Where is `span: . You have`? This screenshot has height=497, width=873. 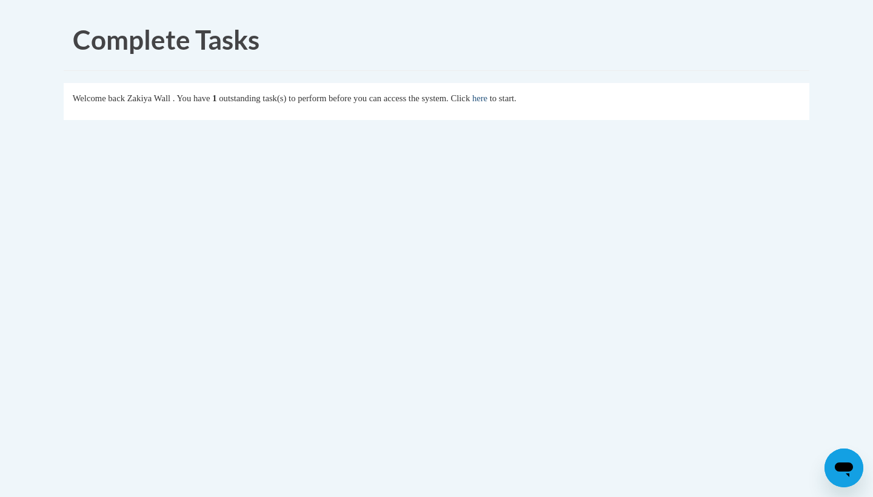 span: . You have is located at coordinates (192, 98).